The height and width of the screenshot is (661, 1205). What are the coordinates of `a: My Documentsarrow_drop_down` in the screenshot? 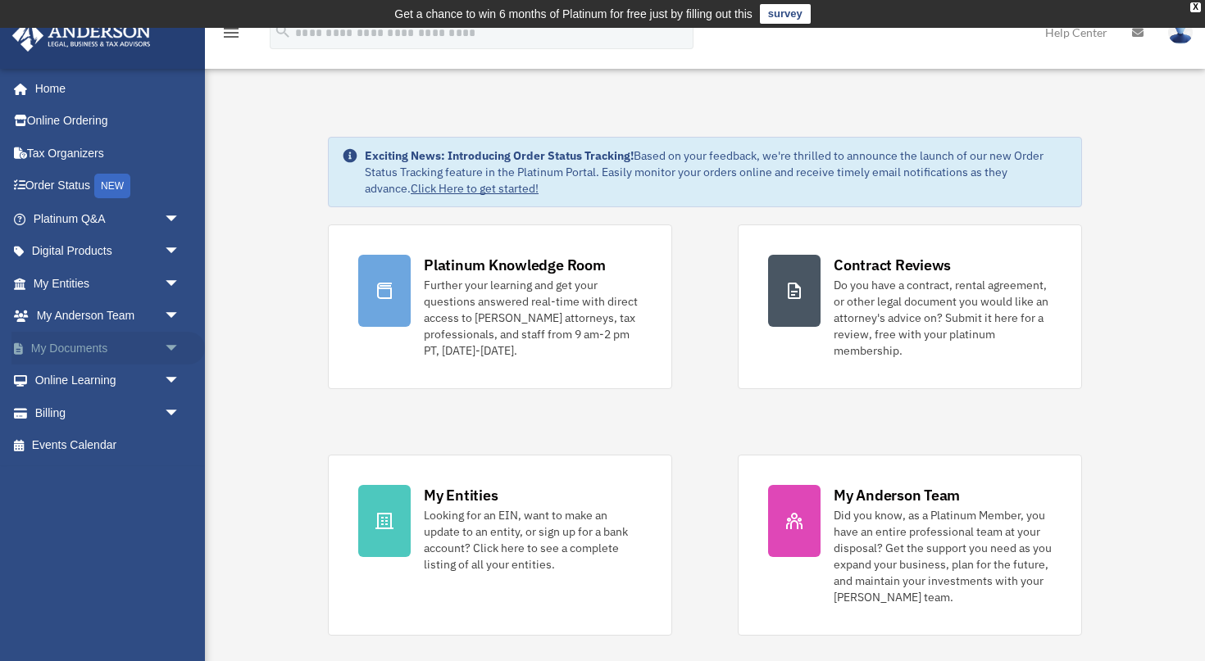 It's located at (108, 348).